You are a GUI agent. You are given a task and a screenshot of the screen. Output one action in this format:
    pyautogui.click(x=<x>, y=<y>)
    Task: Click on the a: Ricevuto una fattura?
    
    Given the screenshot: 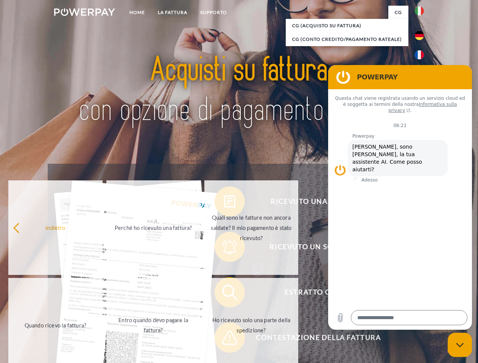 What is the action you would take?
    pyautogui.click(x=313, y=202)
    